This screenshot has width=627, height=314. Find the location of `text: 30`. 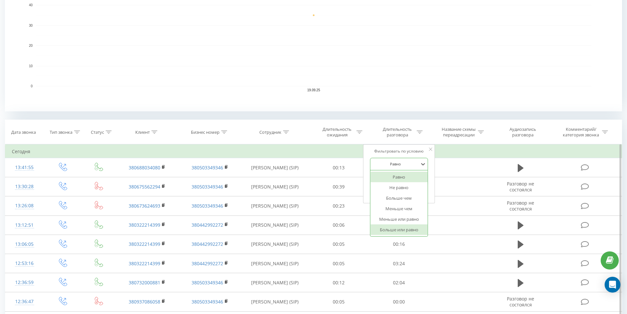

text: 30 is located at coordinates (31, 25).